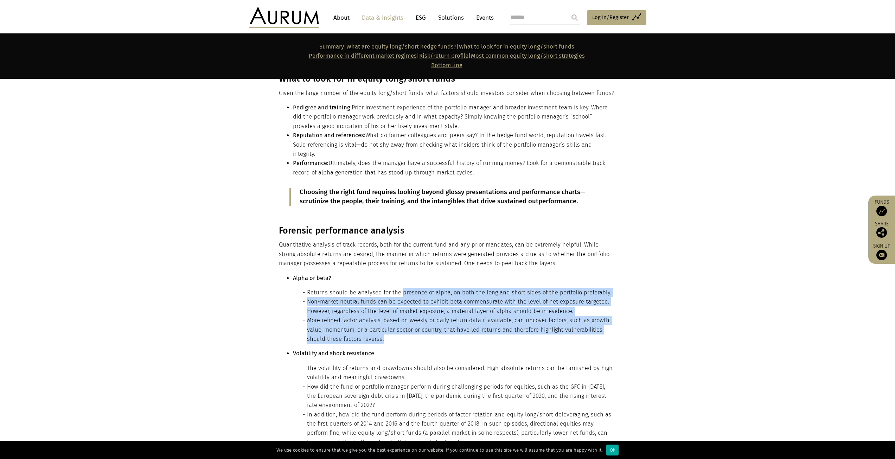 The width and height of the screenshot is (895, 459). Describe the element at coordinates (612, 450) in the screenshot. I see `div: Ok` at that location.